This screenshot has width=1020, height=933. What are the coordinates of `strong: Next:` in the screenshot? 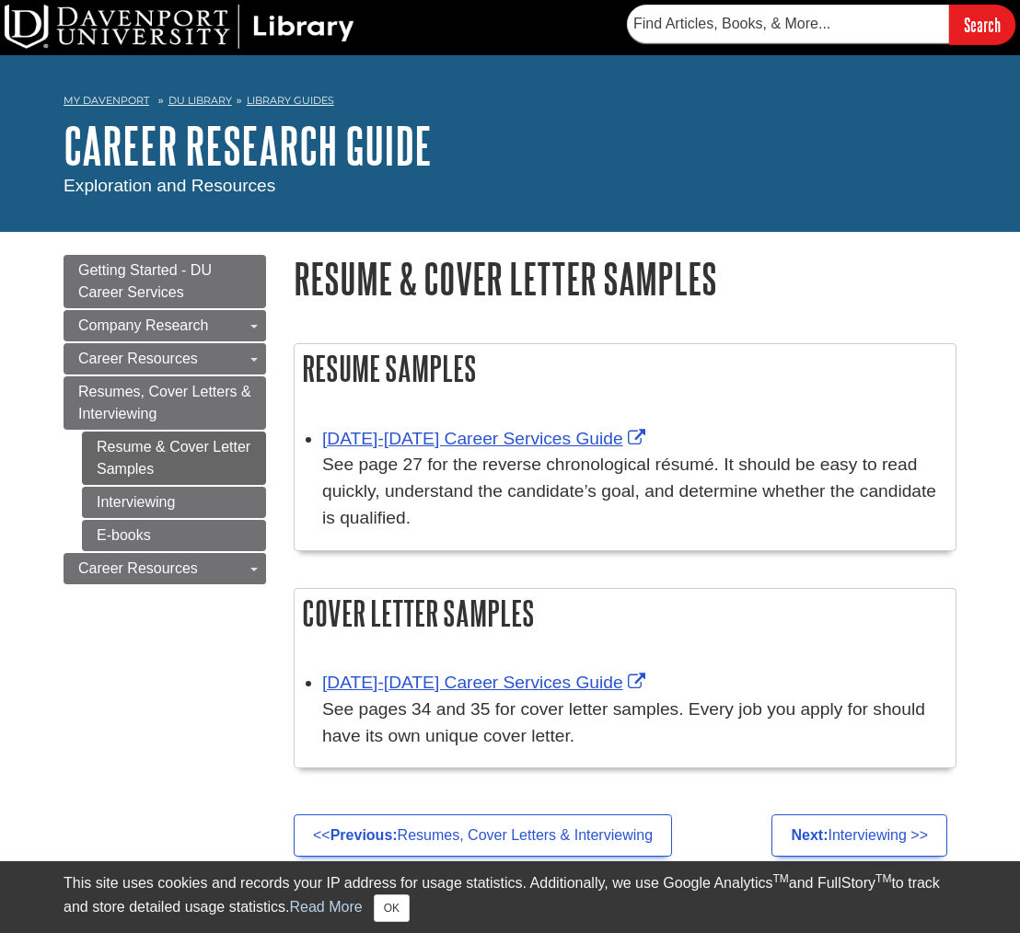 It's located at (809, 835).